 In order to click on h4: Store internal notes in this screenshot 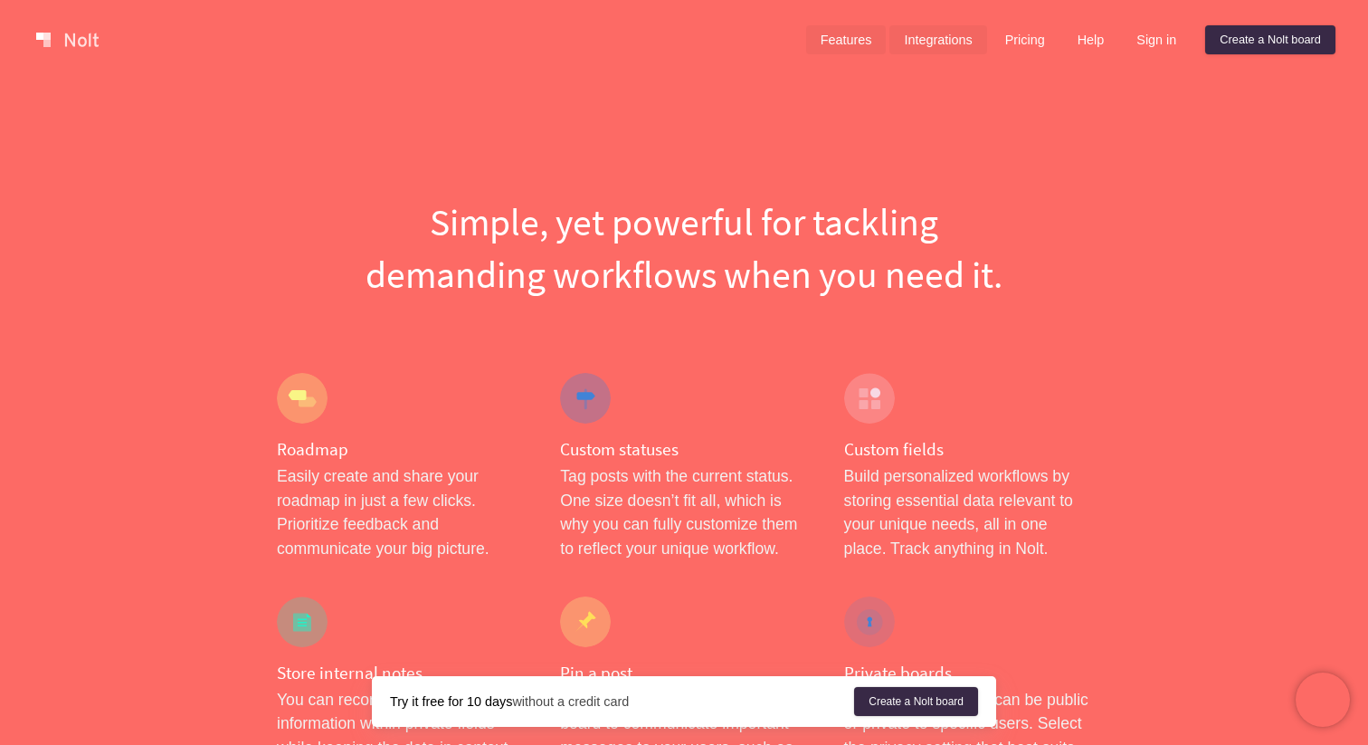, I will do `click(400, 672)`.